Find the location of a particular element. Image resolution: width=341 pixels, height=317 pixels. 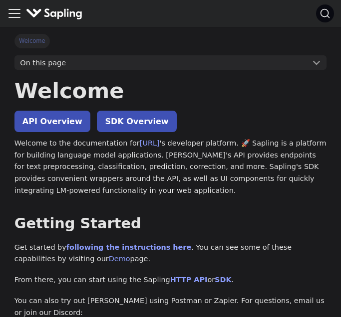

button: Search (Command+K) is located at coordinates (325, 13).